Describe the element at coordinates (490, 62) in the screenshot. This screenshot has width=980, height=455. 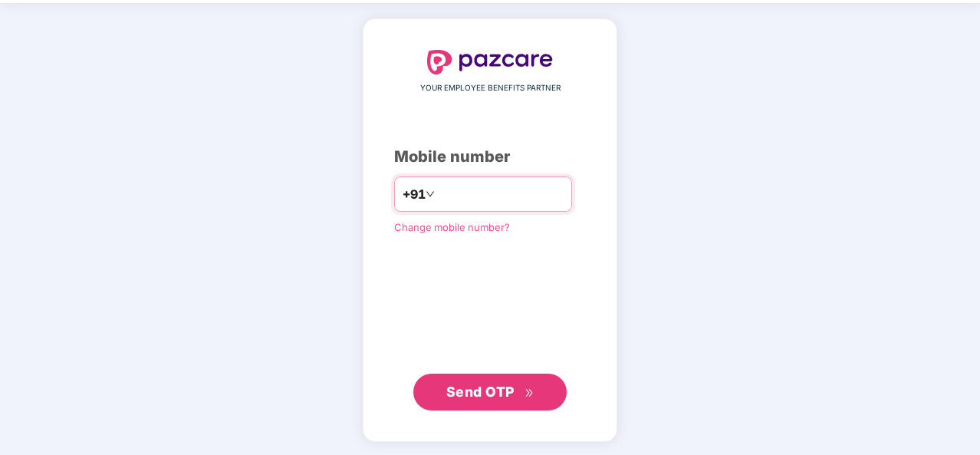
I see `img: logo` at that location.